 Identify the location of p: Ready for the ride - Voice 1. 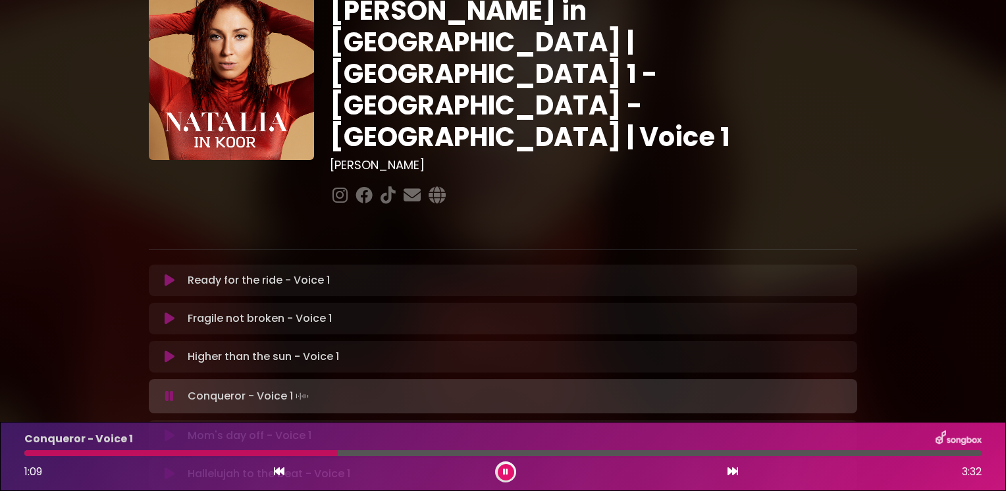
(259, 280).